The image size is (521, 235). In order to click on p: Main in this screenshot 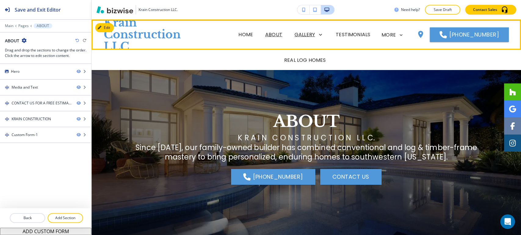, I will do `click(9, 26)`.